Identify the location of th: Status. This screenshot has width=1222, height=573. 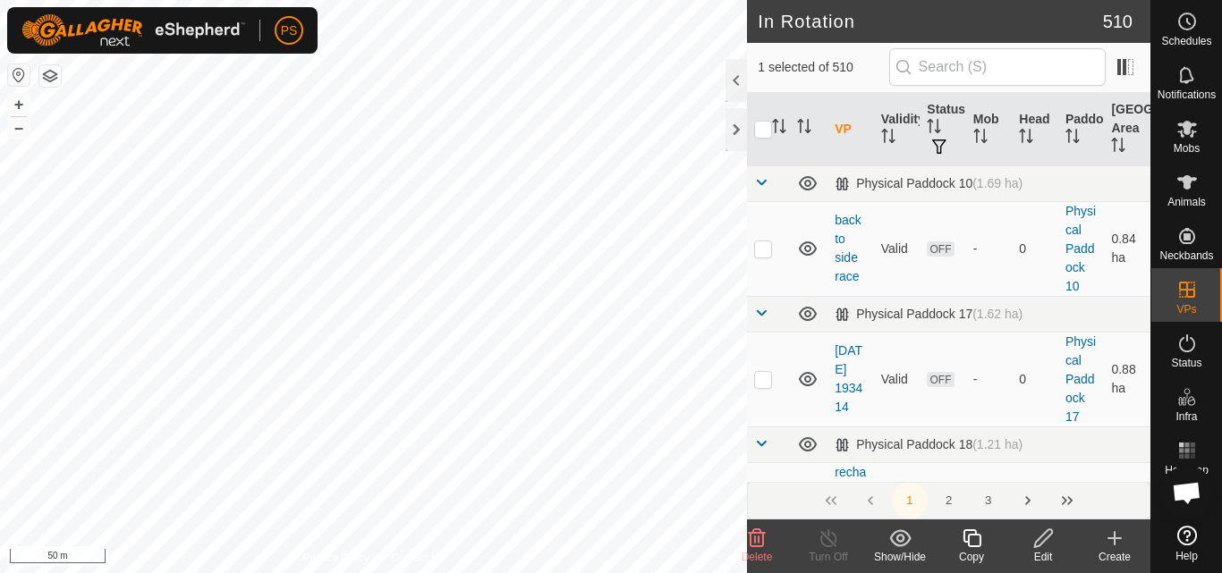
(943, 130).